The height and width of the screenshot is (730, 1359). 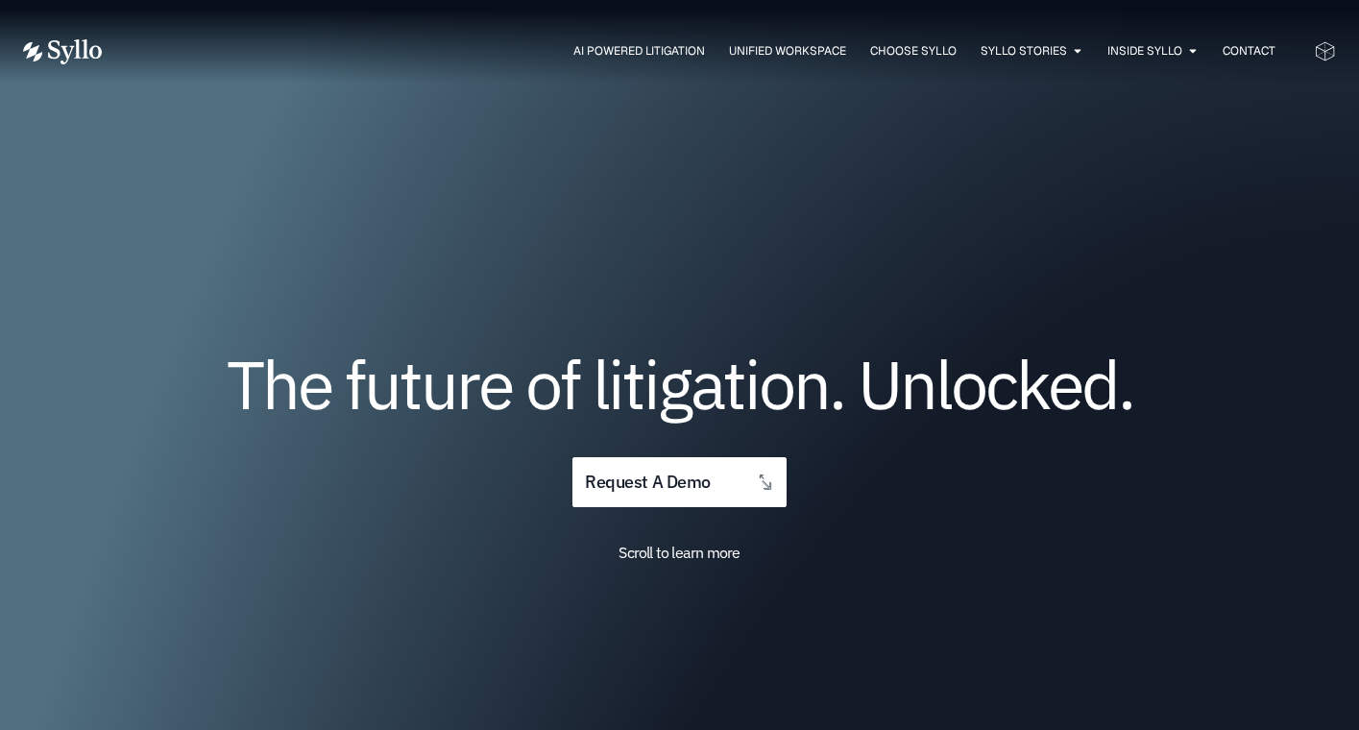 I want to click on span: Choose Syllo, so click(x=914, y=51).